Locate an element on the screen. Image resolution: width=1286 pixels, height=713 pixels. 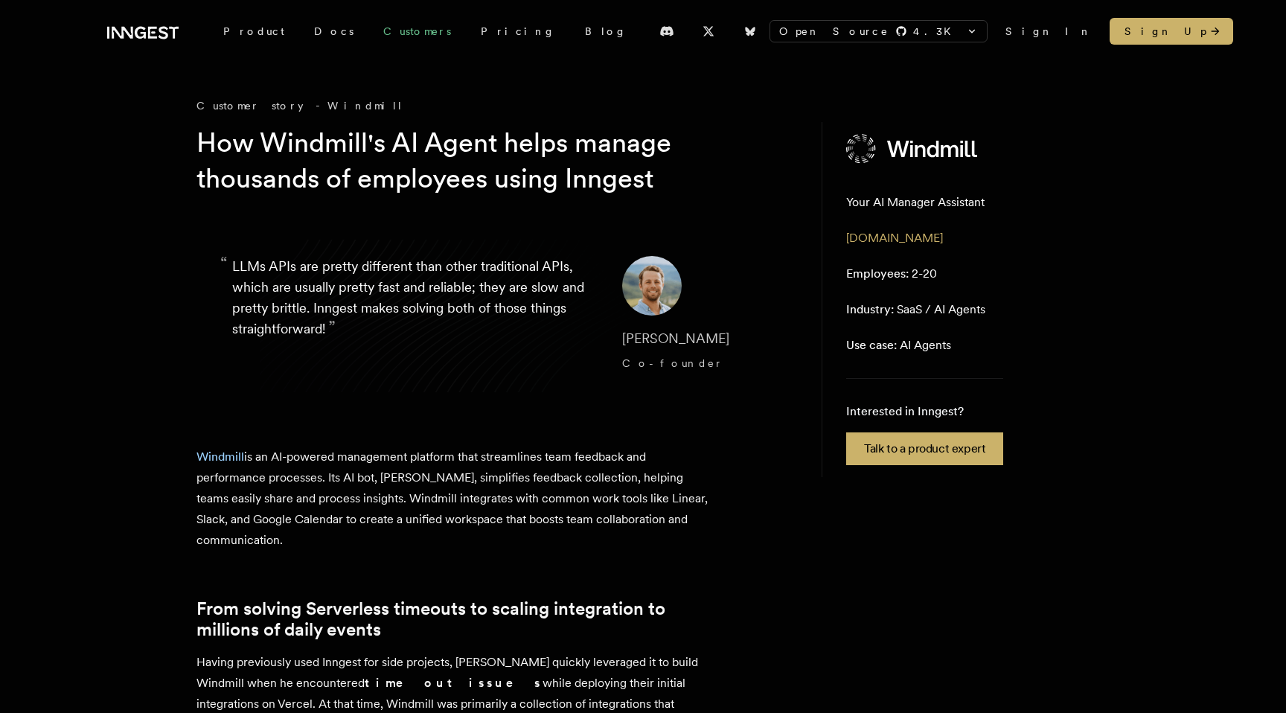
a: Customers is located at coordinates (417, 31).